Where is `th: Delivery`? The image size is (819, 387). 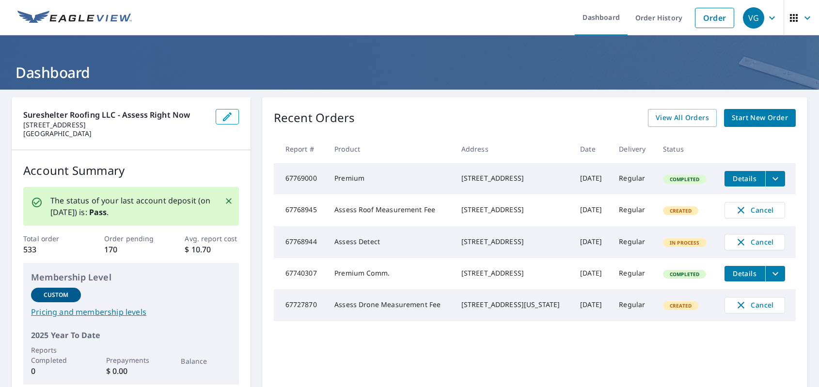
th: Delivery is located at coordinates (633, 149).